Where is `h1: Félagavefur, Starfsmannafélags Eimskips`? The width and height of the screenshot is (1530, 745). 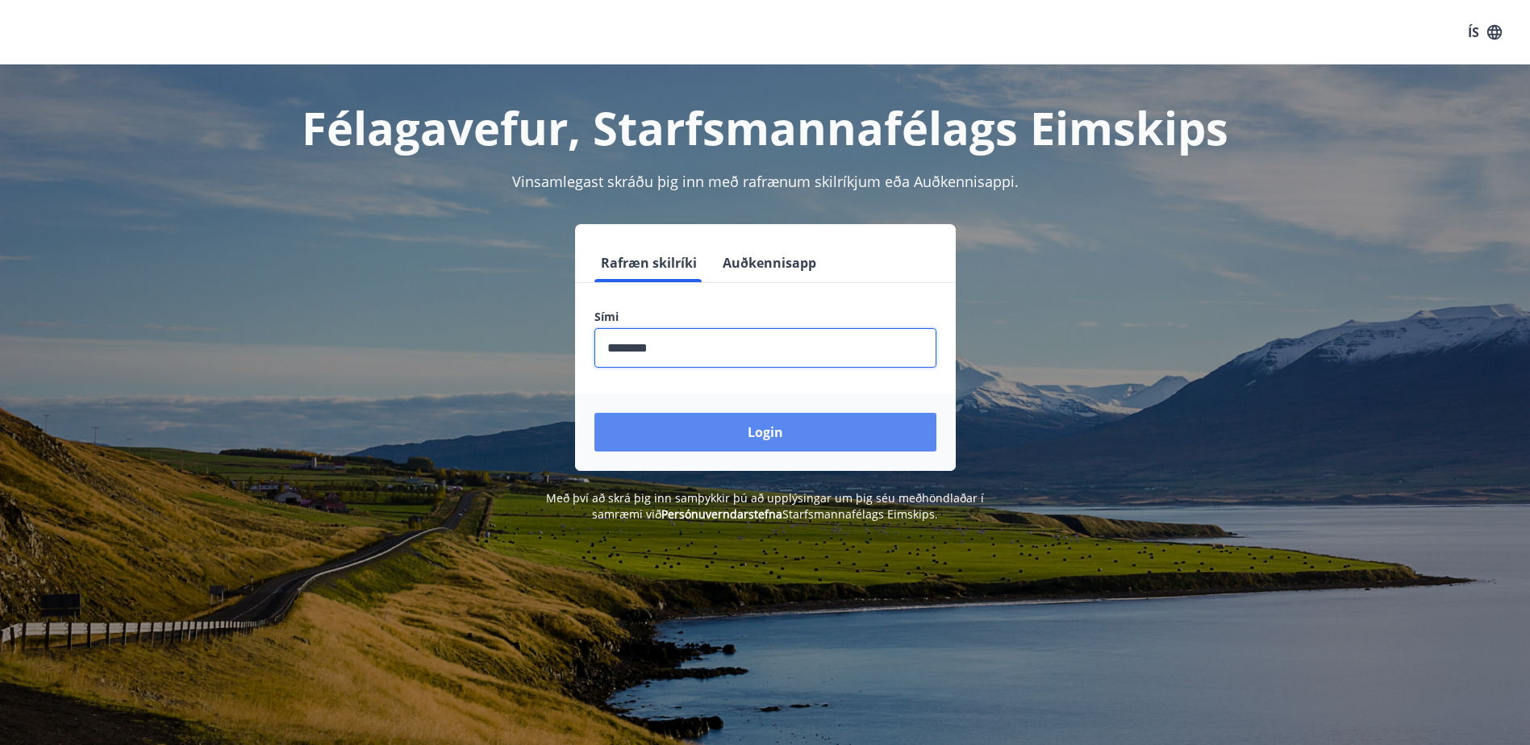 h1: Félagavefur, Starfsmannafélags Eimskips is located at coordinates (765, 127).